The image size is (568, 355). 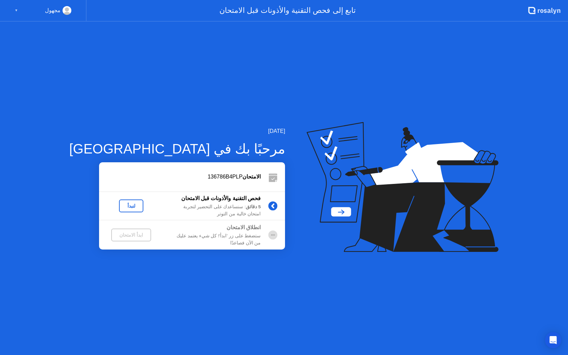 I want to click on button: لنبدأ, so click(x=131, y=206).